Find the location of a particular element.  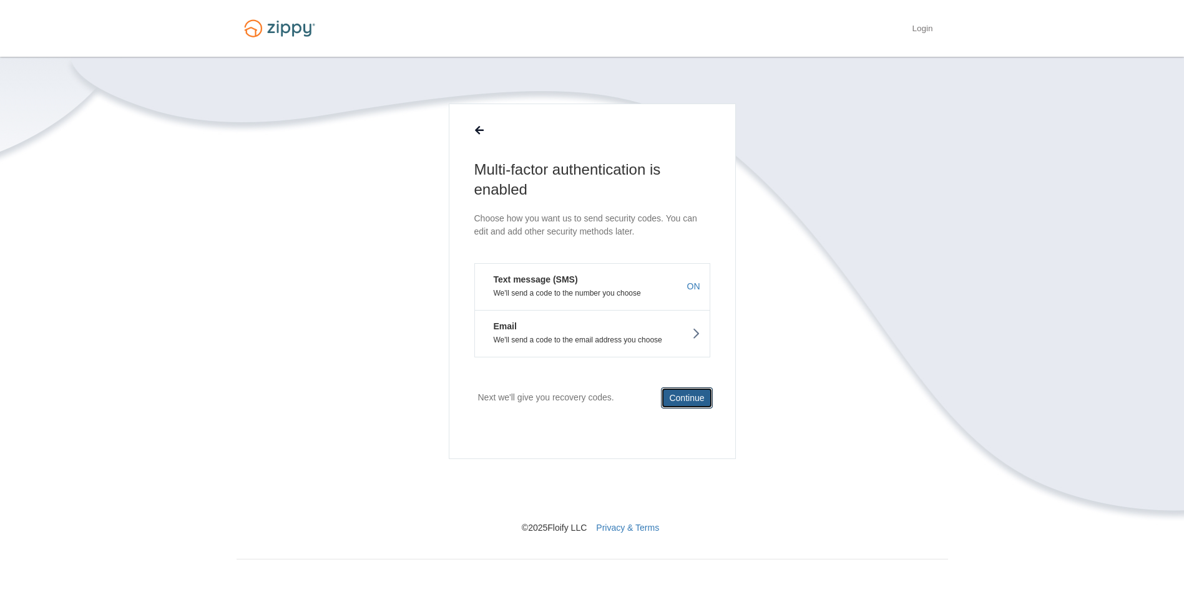

span: ON is located at coordinates (693, 286).